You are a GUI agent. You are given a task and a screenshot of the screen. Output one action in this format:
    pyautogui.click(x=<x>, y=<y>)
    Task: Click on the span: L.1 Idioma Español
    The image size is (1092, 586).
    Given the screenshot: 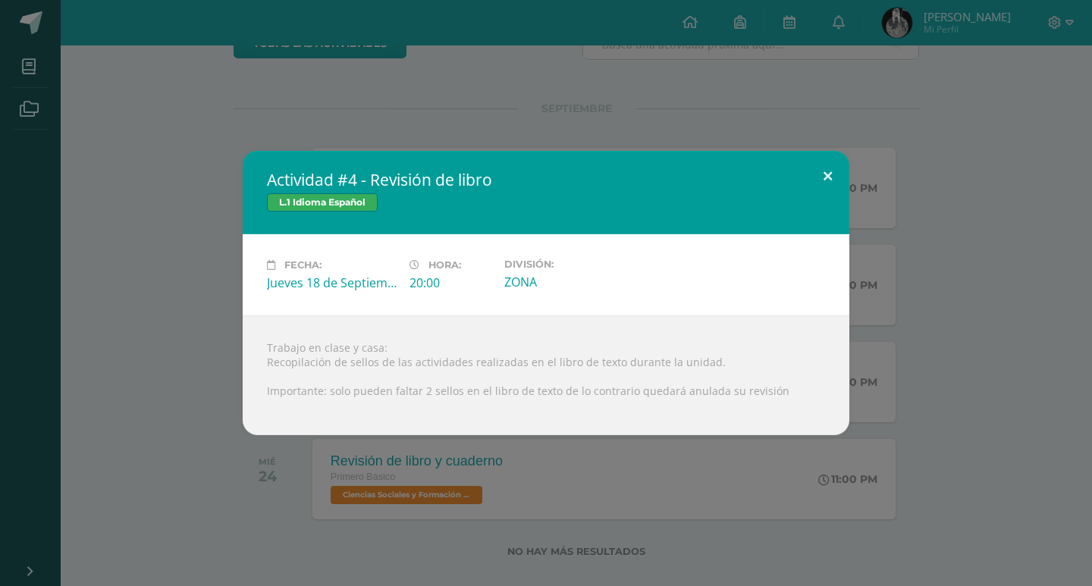 What is the action you would take?
    pyautogui.click(x=322, y=202)
    